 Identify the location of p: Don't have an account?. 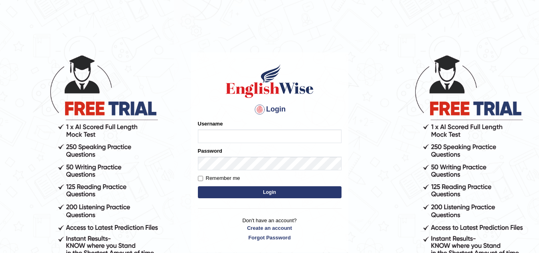
(270, 229).